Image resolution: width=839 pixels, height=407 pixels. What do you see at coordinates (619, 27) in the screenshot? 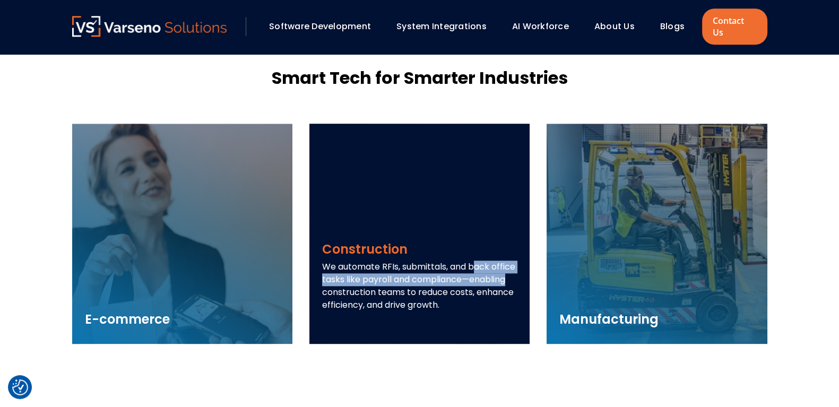
I see `div: About Us` at bounding box center [619, 27].